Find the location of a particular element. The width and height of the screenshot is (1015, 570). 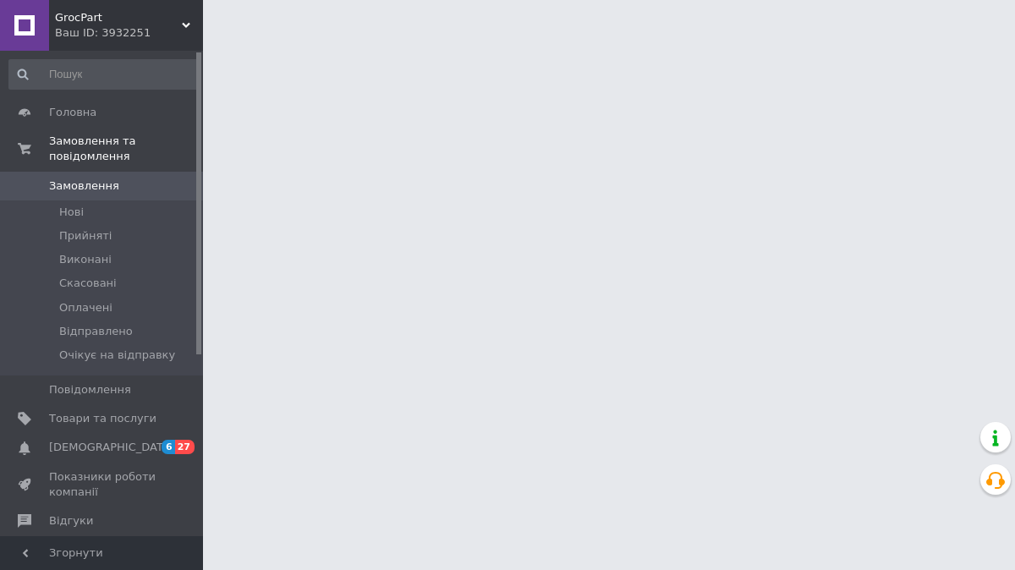

span: 6 is located at coordinates (168, 447).